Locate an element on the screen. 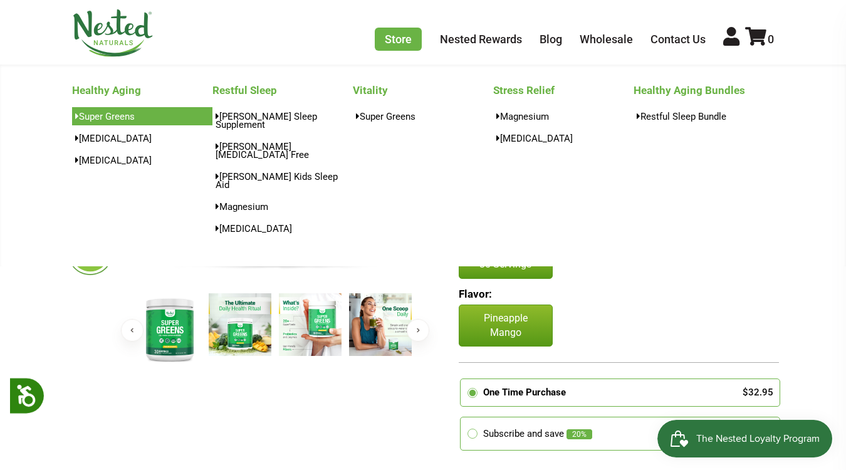 This screenshot has width=846, height=470. button: Next is located at coordinates (418, 330).